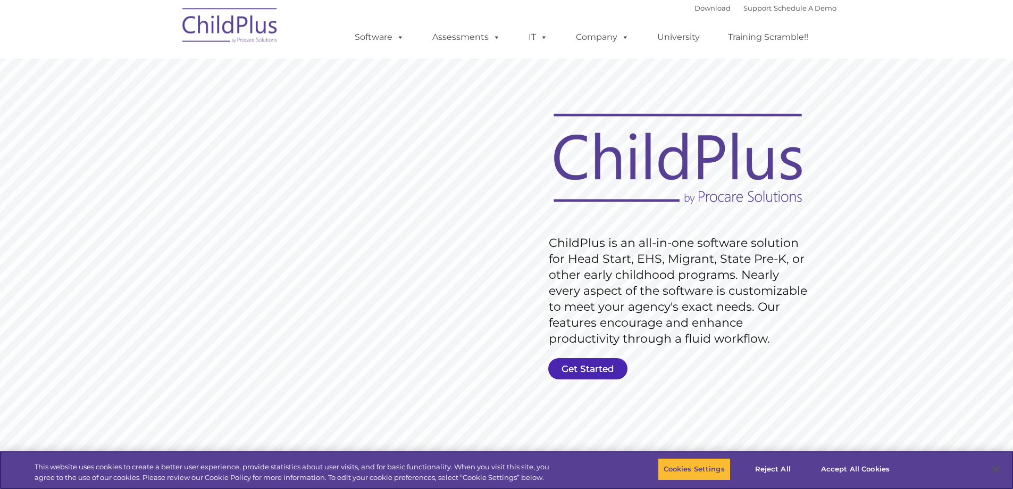 The width and height of the screenshot is (1013, 489). What do you see at coordinates (694, 469) in the screenshot?
I see `button: Cookies Settings` at bounding box center [694, 469].